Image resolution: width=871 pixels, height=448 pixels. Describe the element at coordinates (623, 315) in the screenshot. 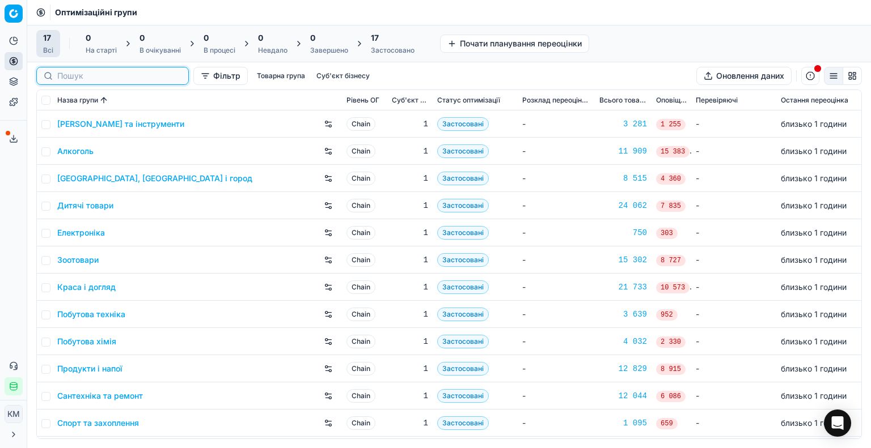

I see `a: 3 639` at that location.